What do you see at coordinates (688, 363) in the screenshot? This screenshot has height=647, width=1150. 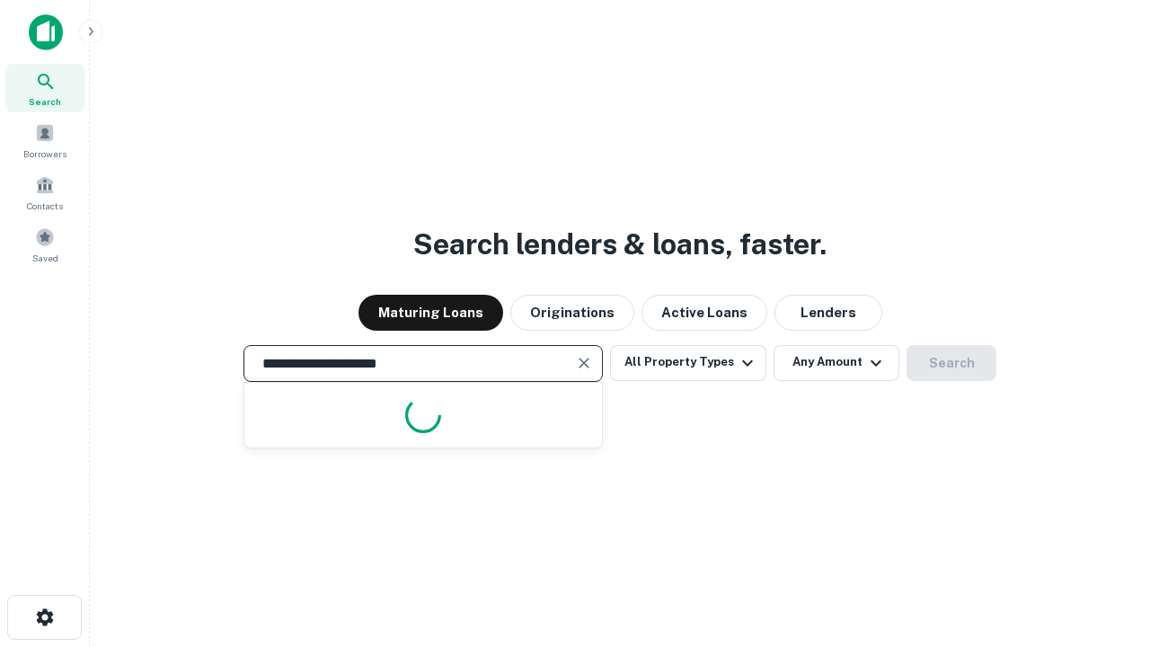 I see `button: All Property Types` at bounding box center [688, 363].